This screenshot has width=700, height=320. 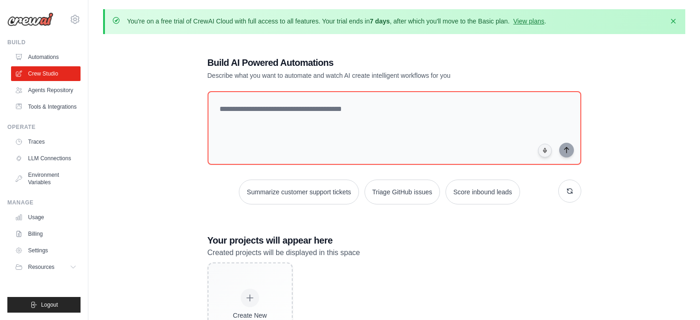 I want to click on a: LLM Connections, so click(x=46, y=158).